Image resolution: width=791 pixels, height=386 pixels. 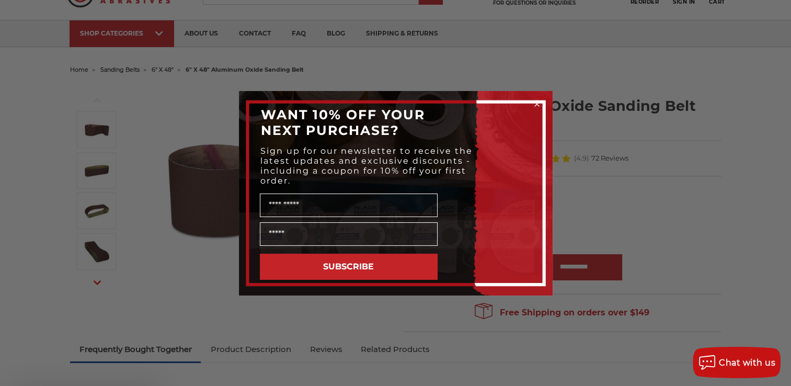 I want to click on button: SUBSCRIBE, so click(x=349, y=267).